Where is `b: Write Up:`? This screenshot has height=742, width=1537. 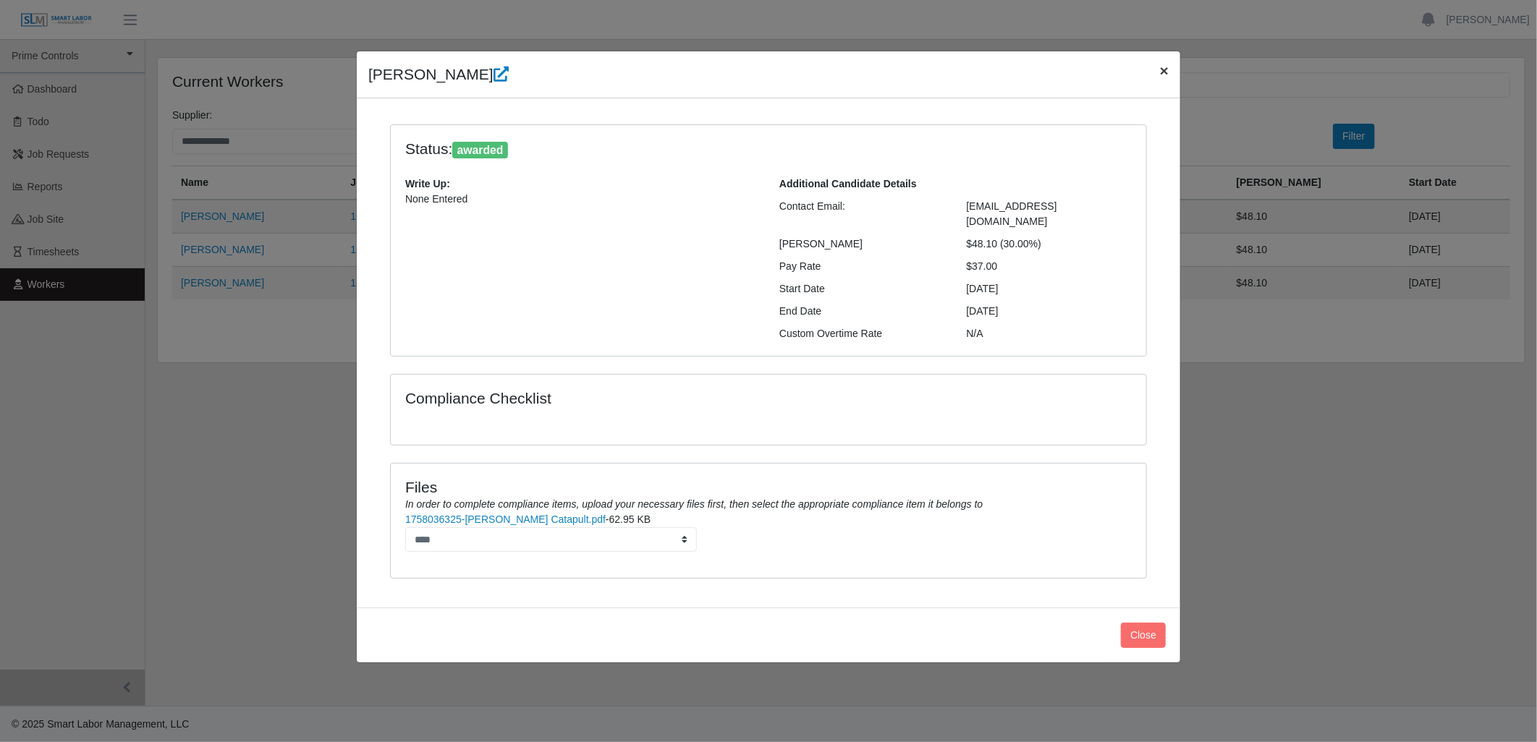 b: Write Up: is located at coordinates (428, 184).